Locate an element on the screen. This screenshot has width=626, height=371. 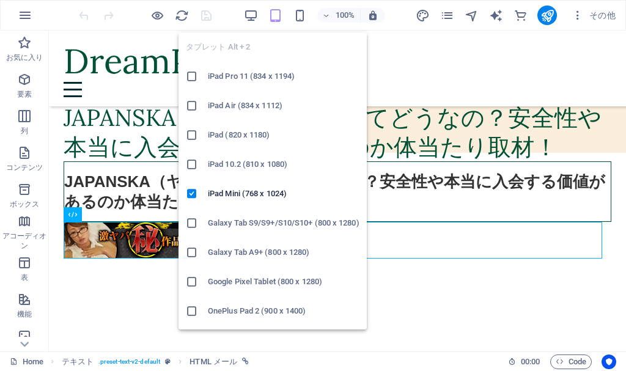
i: ページのリロード is located at coordinates (182, 15).